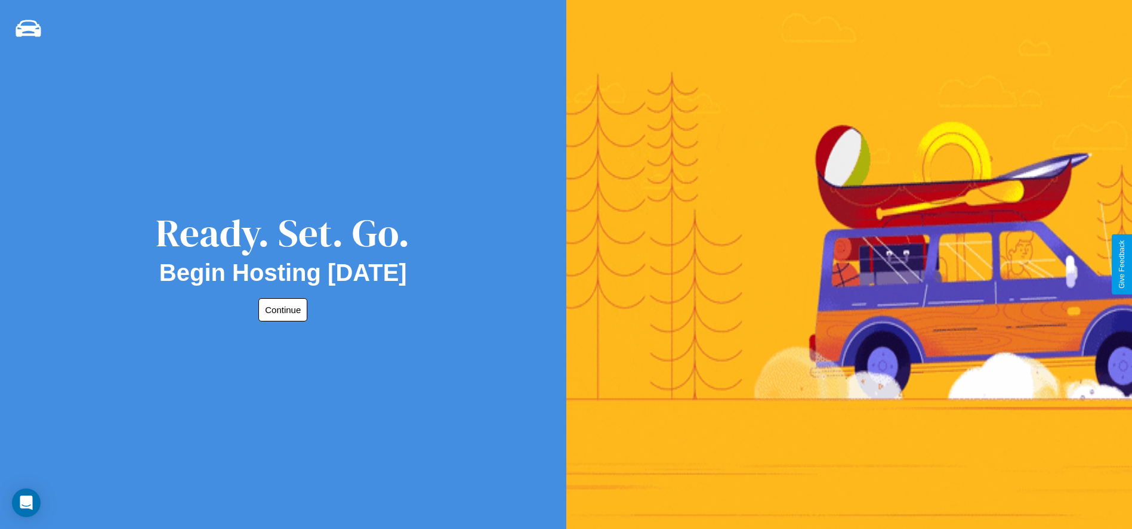  What do you see at coordinates (26, 503) in the screenshot?
I see `div: Open Intercom Messenger` at bounding box center [26, 503].